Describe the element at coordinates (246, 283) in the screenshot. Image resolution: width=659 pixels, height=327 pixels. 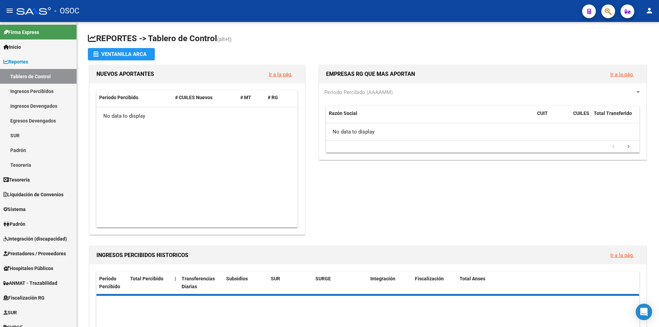
I see `datatable-header-cell: Subsidios` at that location.